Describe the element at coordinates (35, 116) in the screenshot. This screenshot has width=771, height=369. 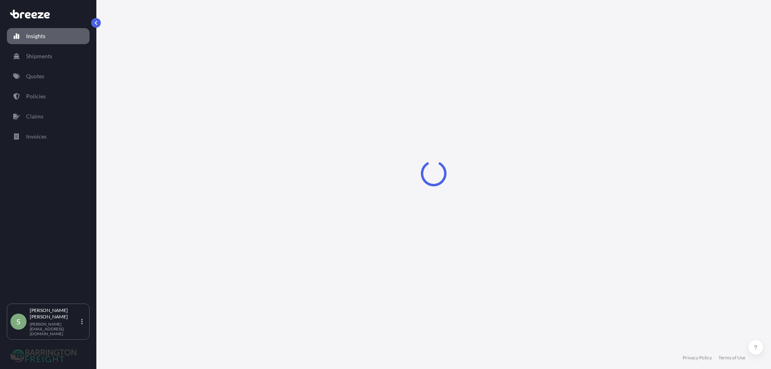
I see `p: Claims` at that location.